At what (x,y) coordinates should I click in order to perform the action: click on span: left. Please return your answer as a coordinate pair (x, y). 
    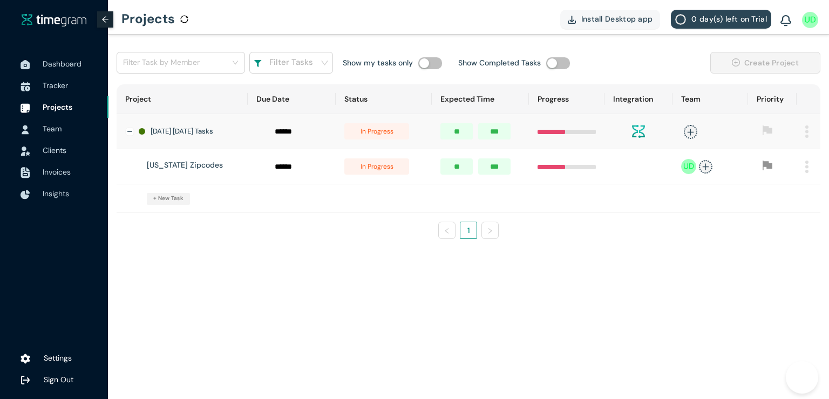
    Looking at the image, I should click on (447, 231).